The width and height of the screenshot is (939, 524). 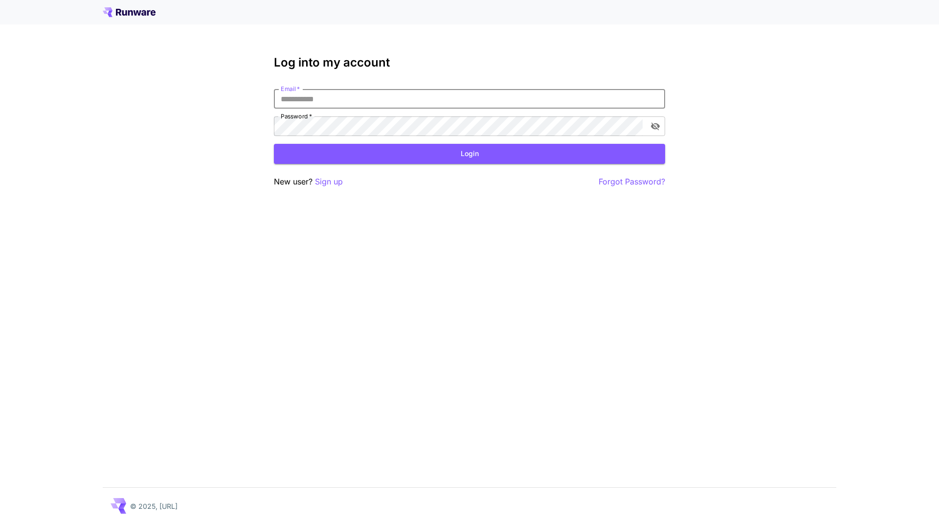 I want to click on button: Forgot Password?, so click(x=632, y=181).